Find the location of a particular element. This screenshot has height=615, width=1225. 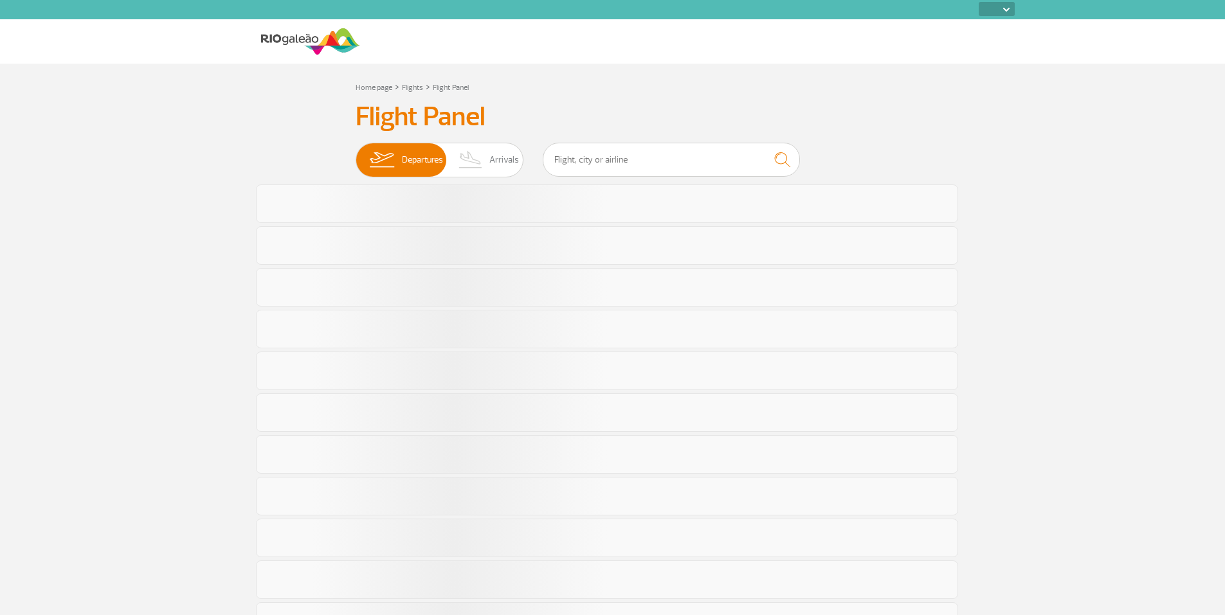

h3: Flight Panel is located at coordinates (613, 117).